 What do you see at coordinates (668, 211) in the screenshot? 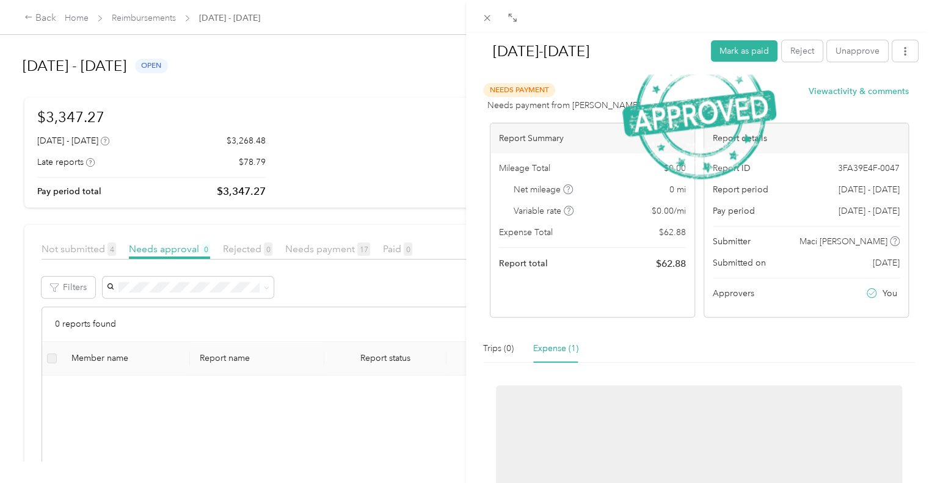
I see `span: $ 0.00 / mi` at bounding box center [668, 211].